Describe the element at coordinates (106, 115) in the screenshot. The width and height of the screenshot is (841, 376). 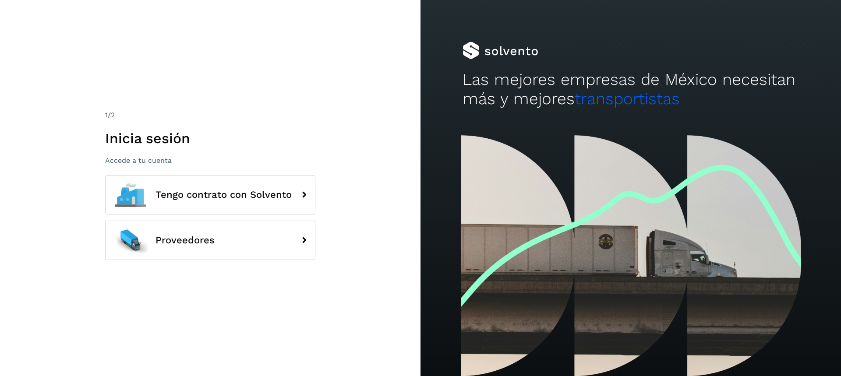
I see `span: 1` at that location.